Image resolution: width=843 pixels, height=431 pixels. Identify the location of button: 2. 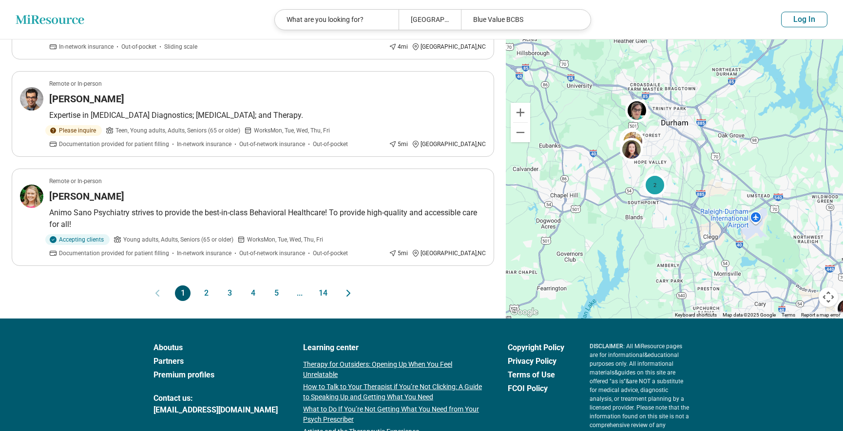
(206, 293).